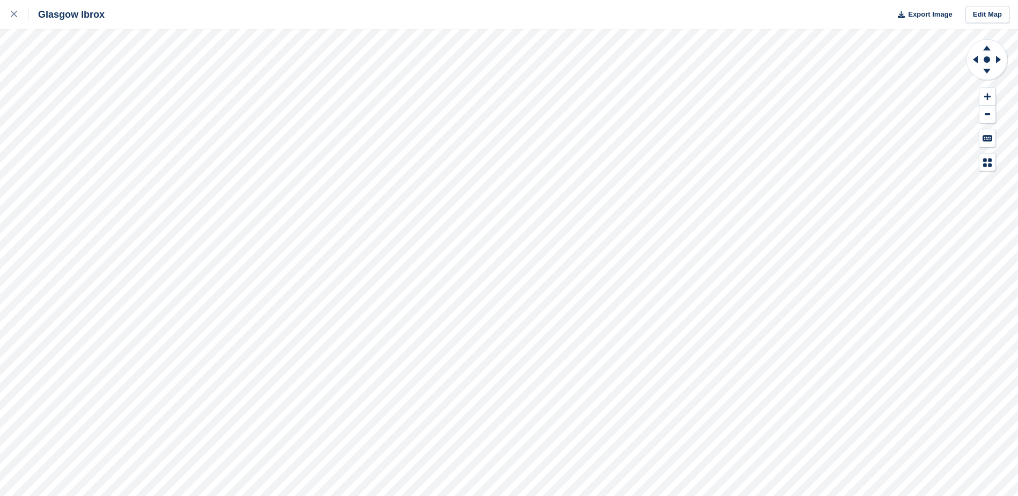 This screenshot has height=496, width=1018. Describe the element at coordinates (988, 97) in the screenshot. I see `button: Zoom In` at that location.